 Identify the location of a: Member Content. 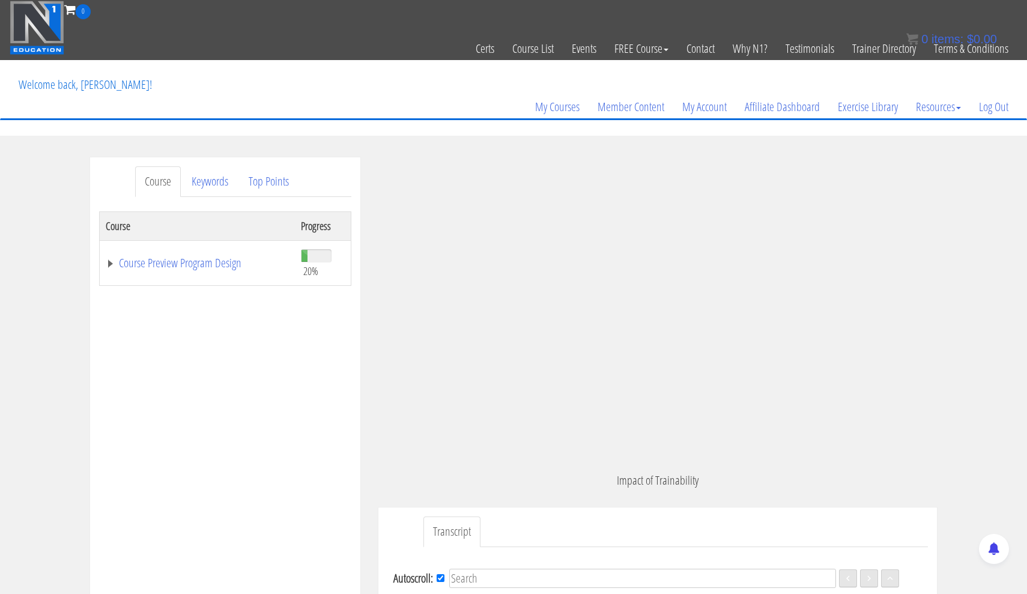
(631, 107).